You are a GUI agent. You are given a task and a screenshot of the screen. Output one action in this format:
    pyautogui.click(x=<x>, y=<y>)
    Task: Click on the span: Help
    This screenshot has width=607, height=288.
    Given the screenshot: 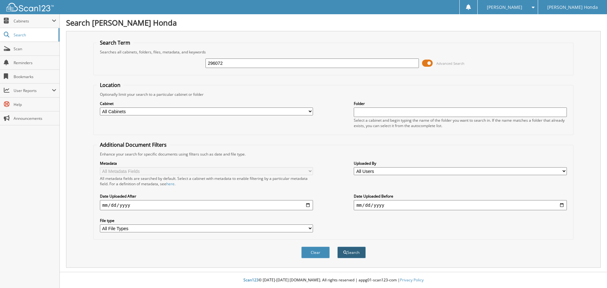 What is the action you would take?
    pyautogui.click(x=35, y=104)
    